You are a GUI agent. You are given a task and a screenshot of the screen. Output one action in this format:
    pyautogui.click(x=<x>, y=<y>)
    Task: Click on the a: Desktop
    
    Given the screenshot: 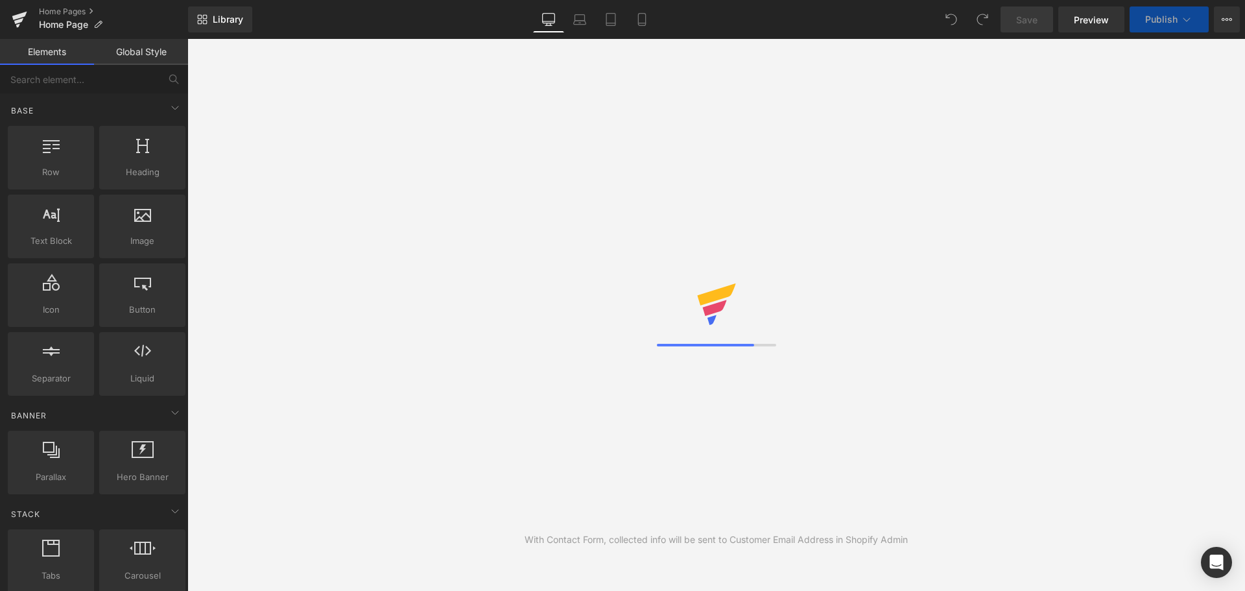 What is the action you would take?
    pyautogui.click(x=548, y=19)
    